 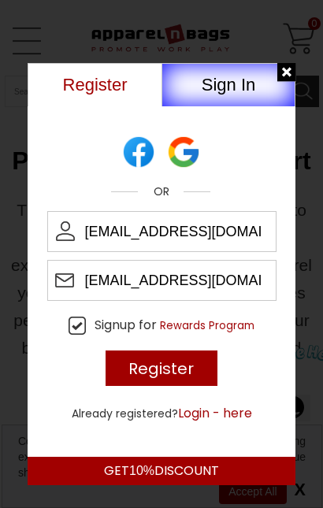 What do you see at coordinates (162, 192) in the screenshot?
I see `p: OR` at bounding box center [162, 192].